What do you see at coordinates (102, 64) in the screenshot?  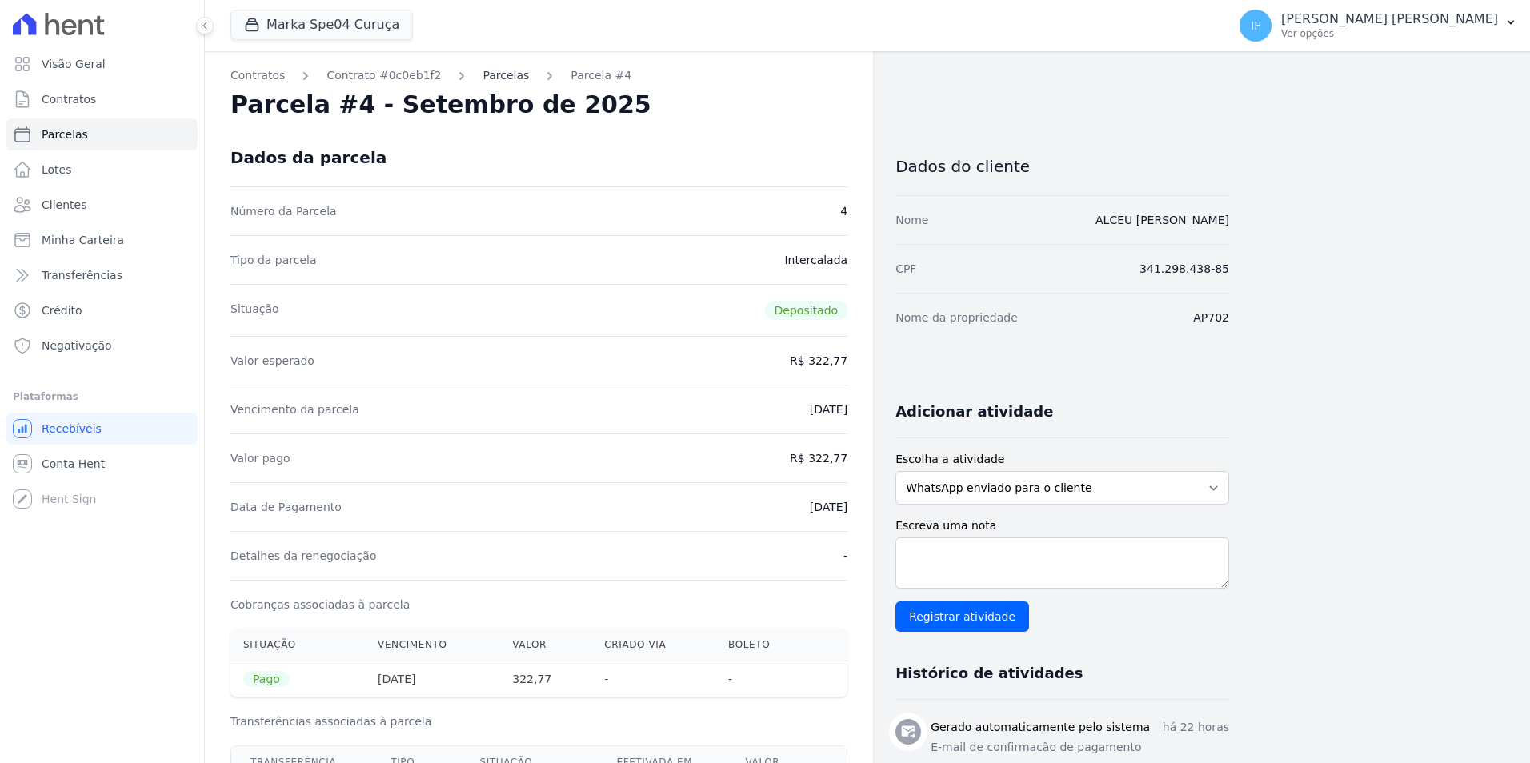 I see `a: Visão Geral` at bounding box center [102, 64].